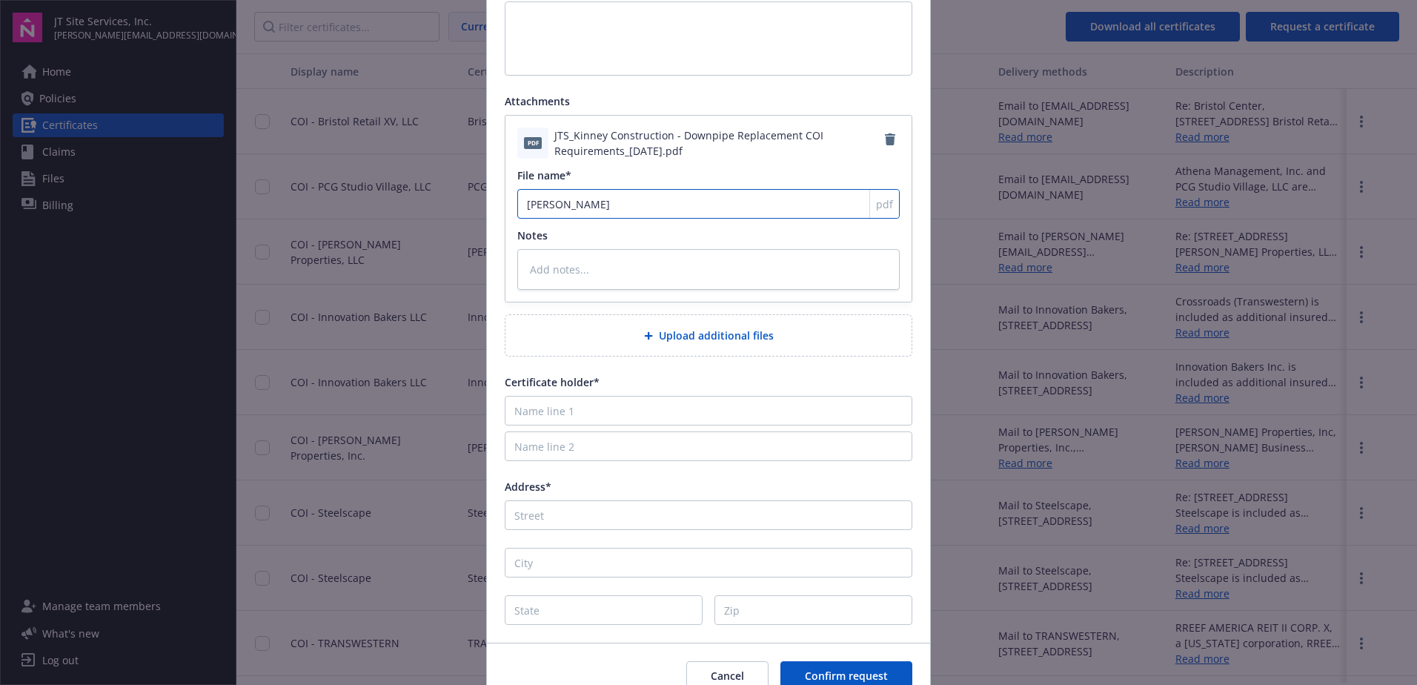  I want to click on span: Confirm request, so click(846, 675).